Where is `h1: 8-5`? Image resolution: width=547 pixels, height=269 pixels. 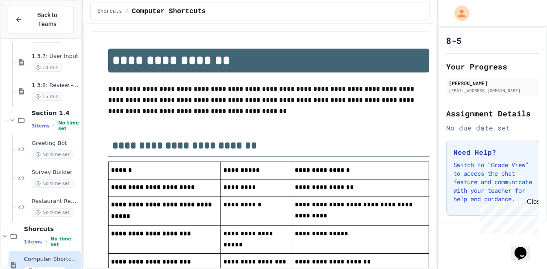 h1: 8-5 is located at coordinates (454, 41).